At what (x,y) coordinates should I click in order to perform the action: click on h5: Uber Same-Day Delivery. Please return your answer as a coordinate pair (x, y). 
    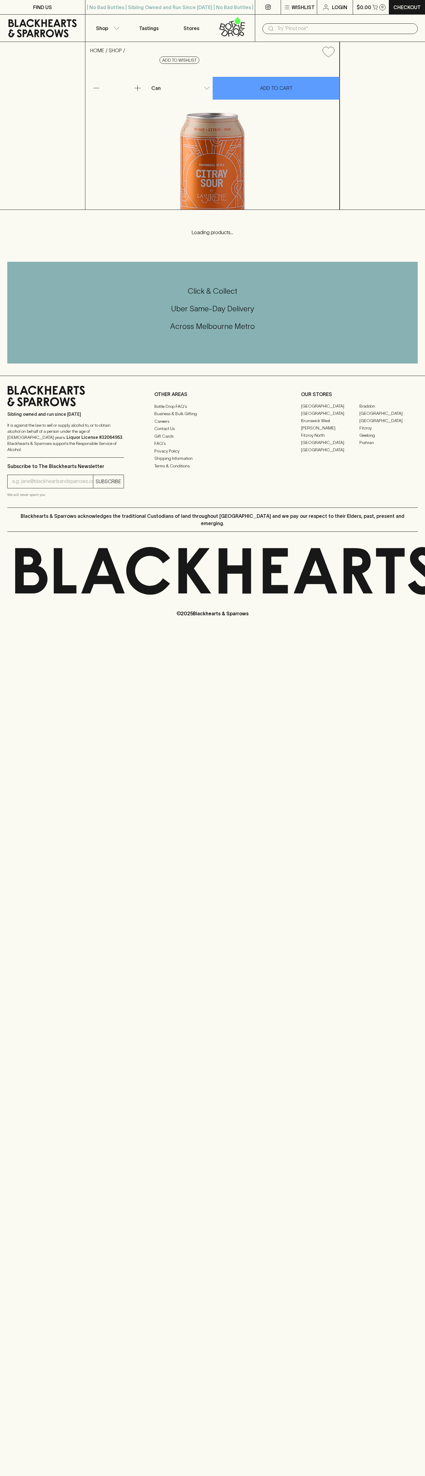
    Looking at the image, I should click on (212, 309).